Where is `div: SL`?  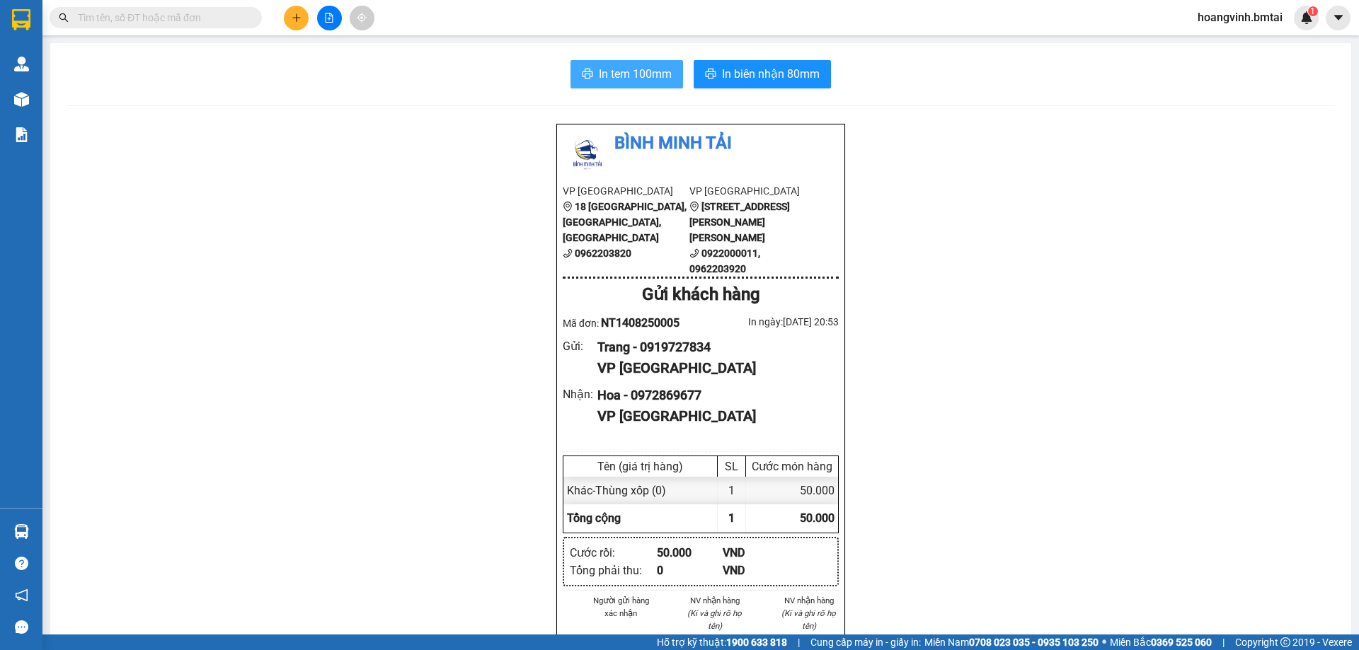
div: SL is located at coordinates (731, 466).